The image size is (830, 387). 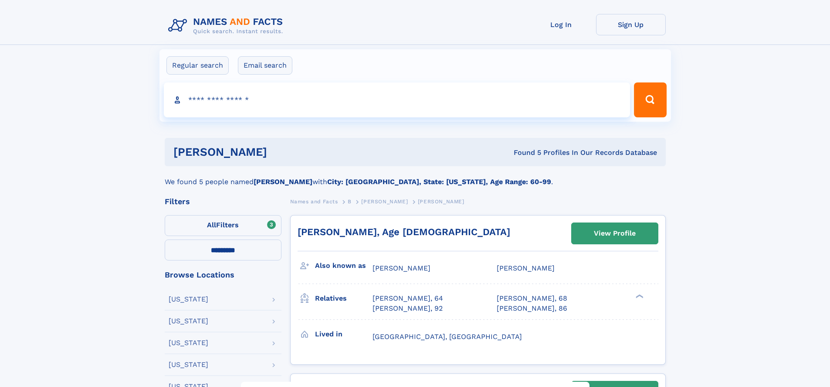 What do you see at coordinates (223, 201) in the screenshot?
I see `div: Filters` at bounding box center [223, 201].